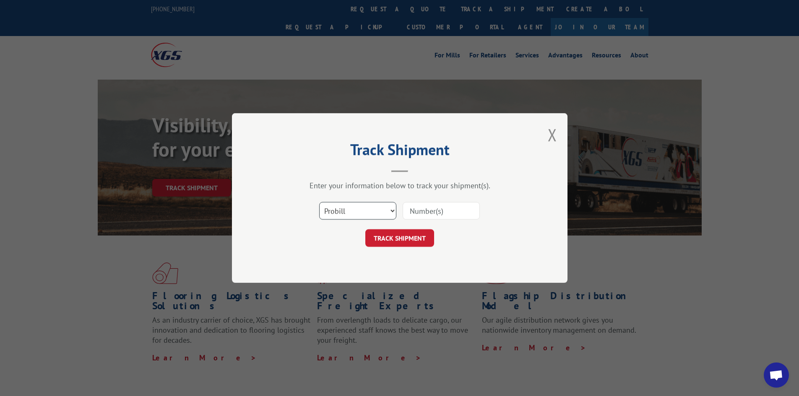 This screenshot has height=396, width=799. I want to click on input: Number(s), so click(441, 211).